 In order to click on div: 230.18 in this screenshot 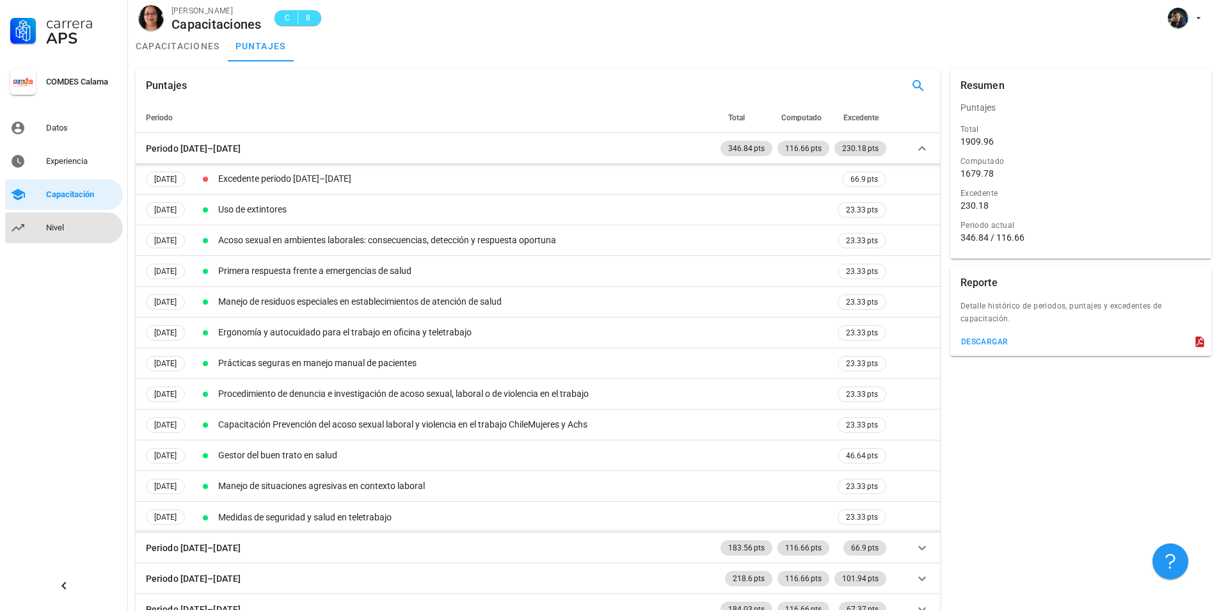, I will do `click(975, 205)`.